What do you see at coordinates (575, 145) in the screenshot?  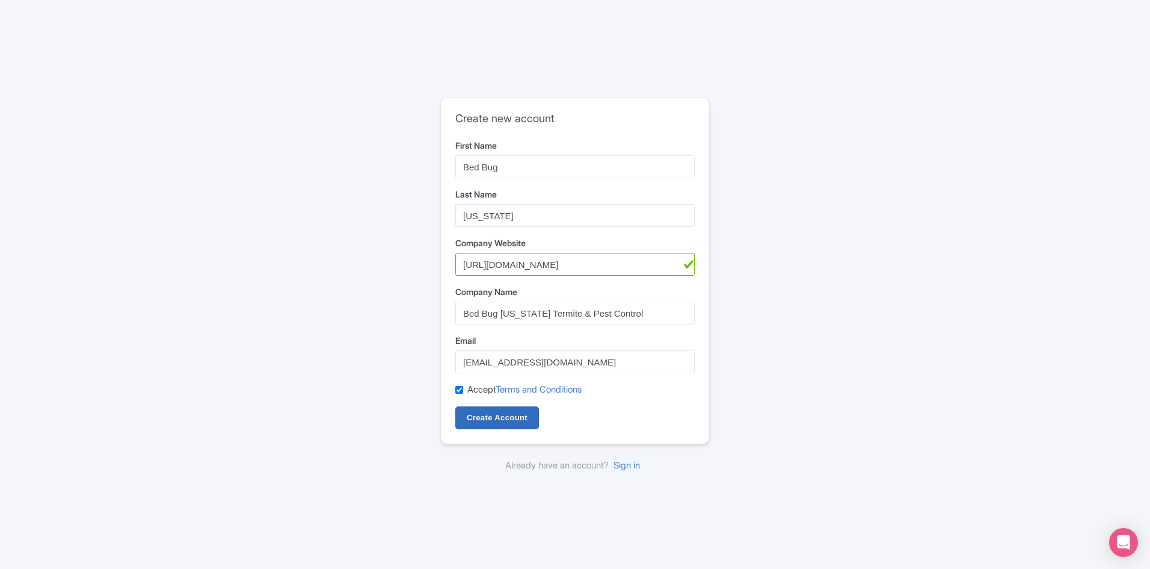 I see `label: First Name` at bounding box center [575, 145].